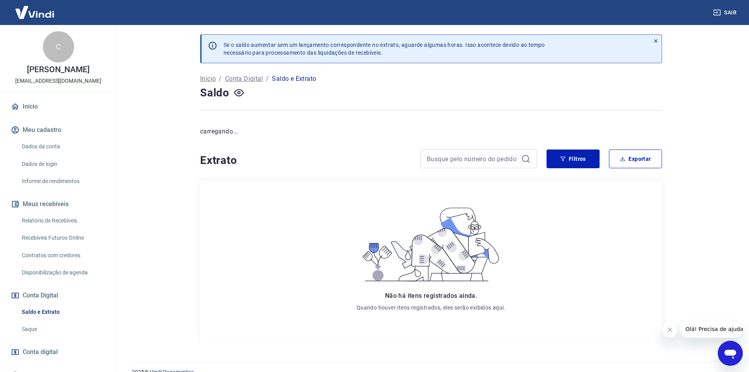 Image resolution: width=749 pixels, height=372 pixels. What do you see at coordinates (636, 159) in the screenshot?
I see `button: Exportar` at bounding box center [636, 159].